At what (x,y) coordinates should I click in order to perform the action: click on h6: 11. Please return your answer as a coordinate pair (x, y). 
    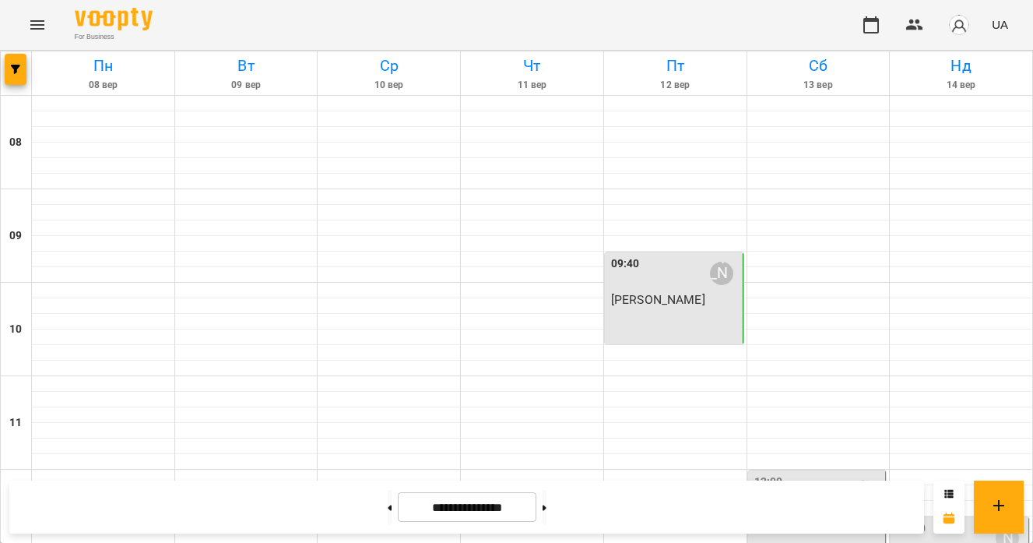
    Looking at the image, I should click on (16, 423).